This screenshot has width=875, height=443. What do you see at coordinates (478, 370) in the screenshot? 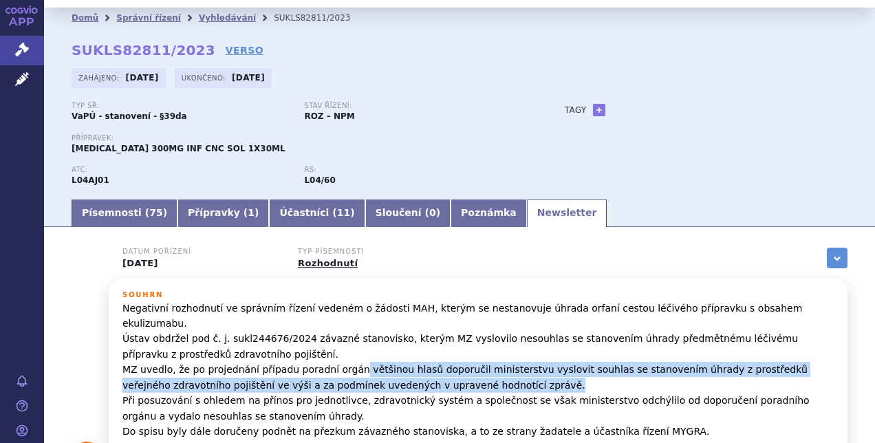
I see `p: Negativní rozhodnutí ve správním řízení vedeném o žádosti MAH, kterým se nestanovuje úhrada orfan...` at bounding box center [478, 370].